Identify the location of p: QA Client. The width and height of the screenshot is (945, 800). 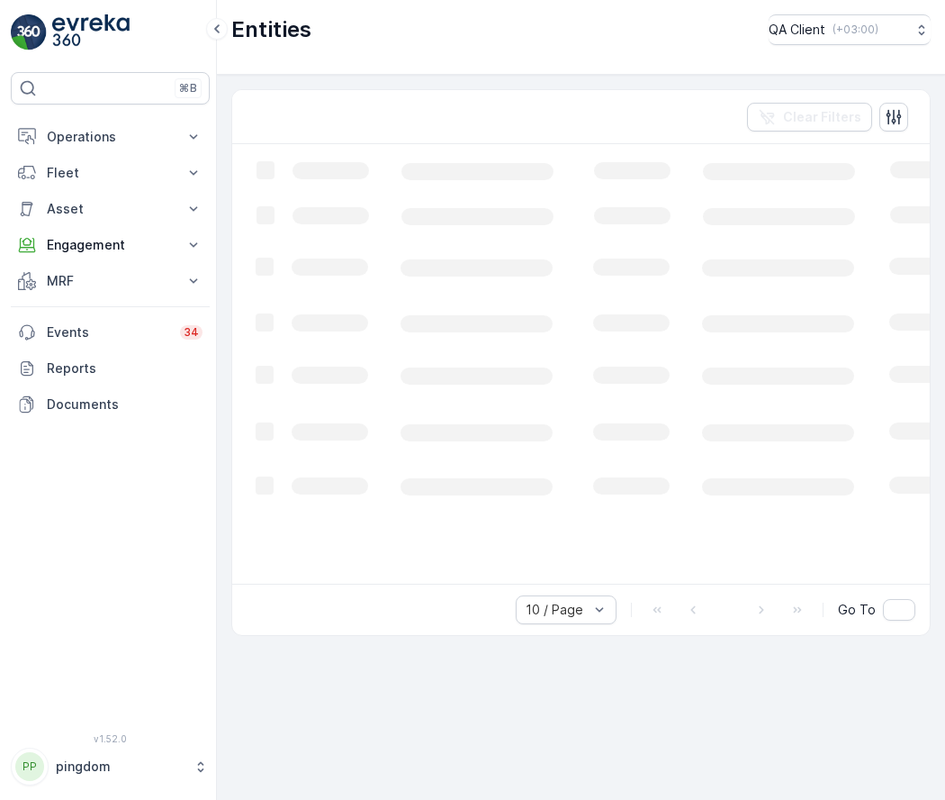
(797, 30).